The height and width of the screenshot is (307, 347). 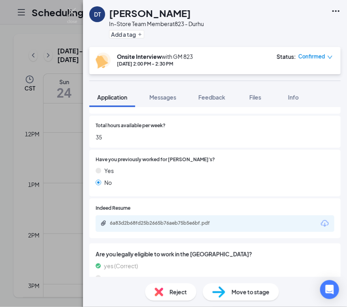 I want to click on span: no, so click(x=107, y=278).